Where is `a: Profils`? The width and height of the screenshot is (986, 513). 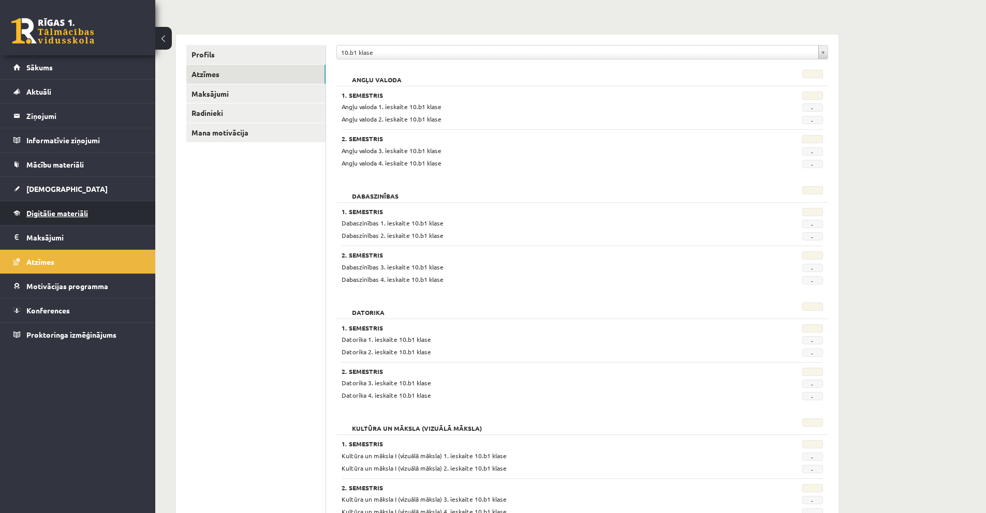
a: Profils is located at coordinates (256, 54).